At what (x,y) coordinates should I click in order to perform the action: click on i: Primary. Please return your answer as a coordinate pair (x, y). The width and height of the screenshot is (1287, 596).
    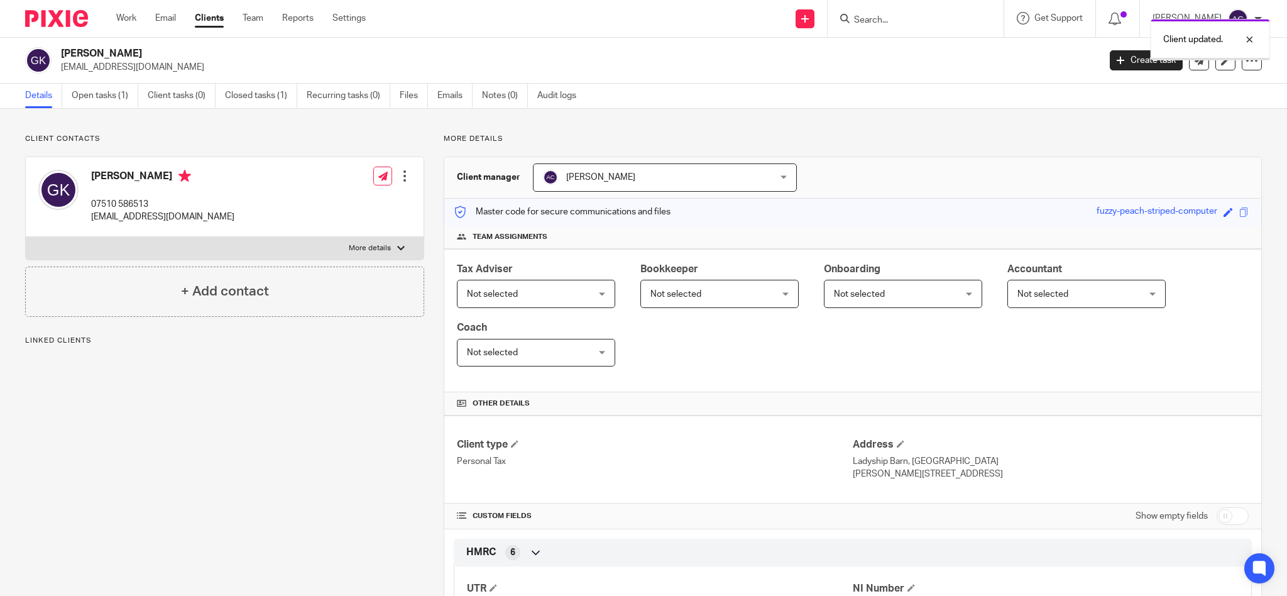
    Looking at the image, I should click on (185, 176).